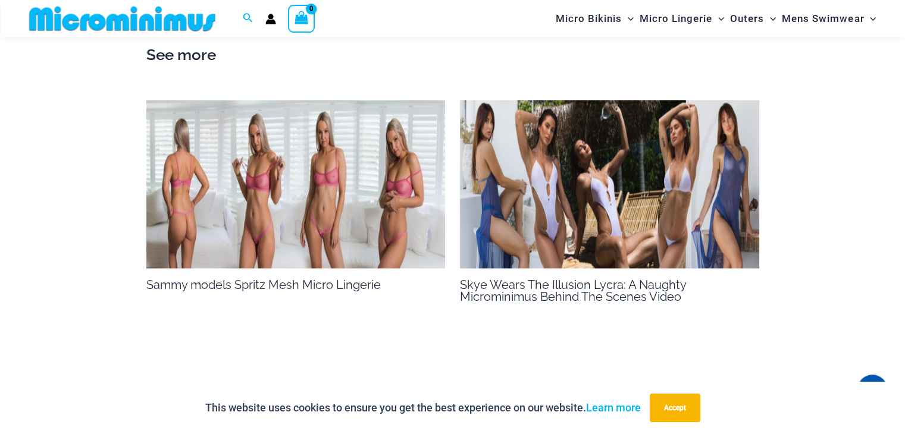  I want to click on a: View Shopping Cart, empty, so click(302, 18).